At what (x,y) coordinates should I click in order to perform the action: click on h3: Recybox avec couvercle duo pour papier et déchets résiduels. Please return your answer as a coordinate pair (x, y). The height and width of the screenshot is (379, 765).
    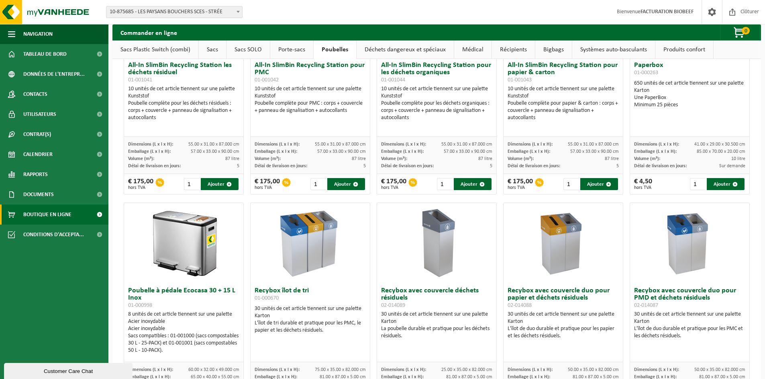
    Looking at the image, I should click on (563, 298).